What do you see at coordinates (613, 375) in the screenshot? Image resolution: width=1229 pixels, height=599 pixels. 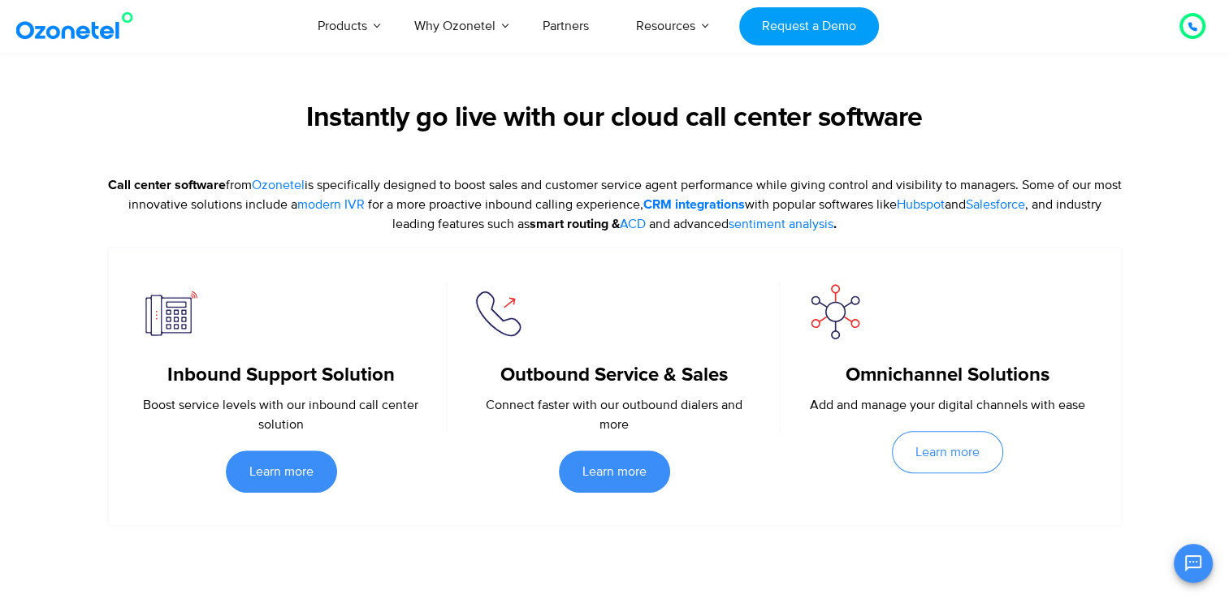 I see `h5: Outbound Service & Sales` at bounding box center [613, 375].